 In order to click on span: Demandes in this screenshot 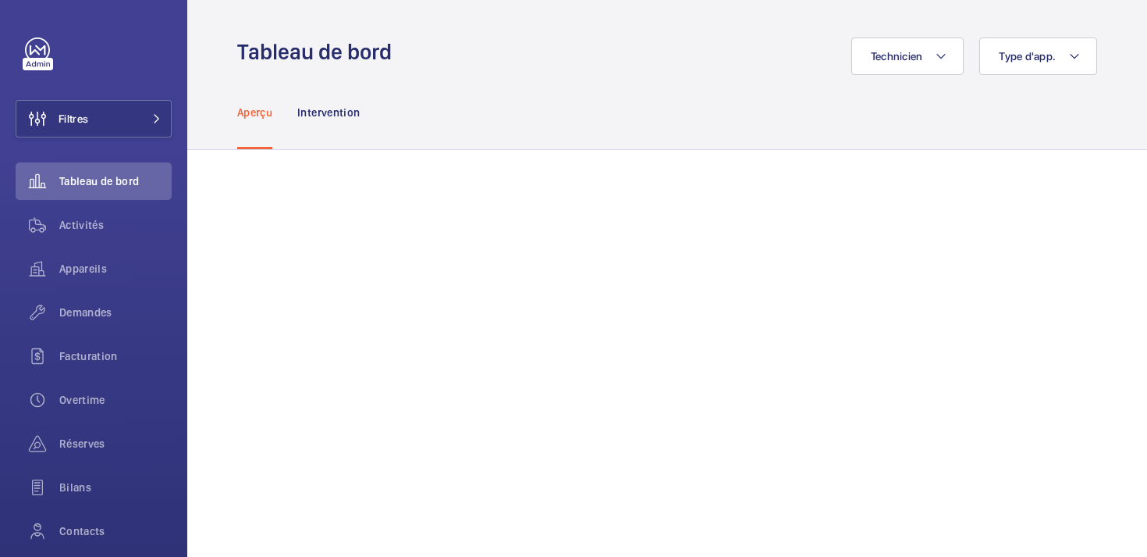, I will do `click(116, 312)`.